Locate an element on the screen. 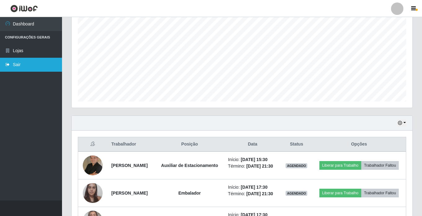 This screenshot has height=216, width=422. th: Data is located at coordinates (253, 144).